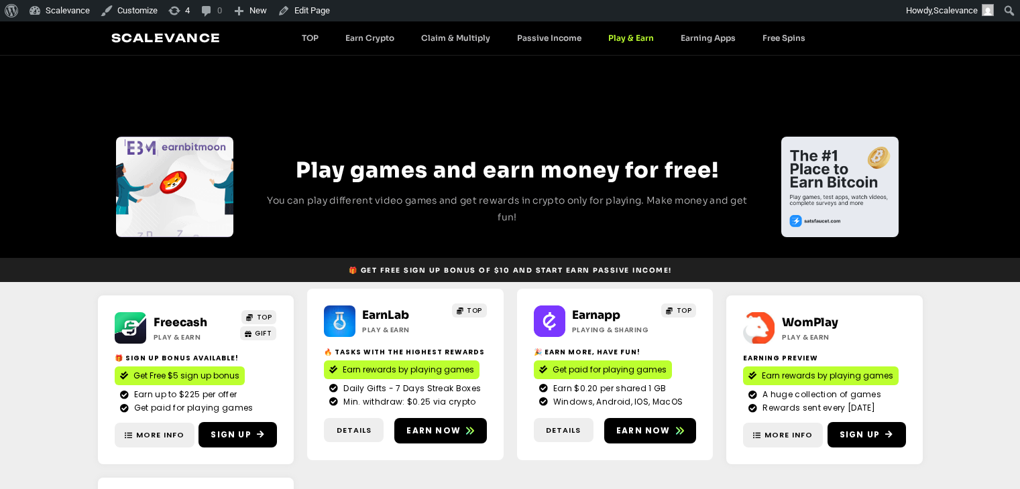 The image size is (1020, 489). Describe the element at coordinates (955, 10) in the screenshot. I see `span: Scalevance` at that location.